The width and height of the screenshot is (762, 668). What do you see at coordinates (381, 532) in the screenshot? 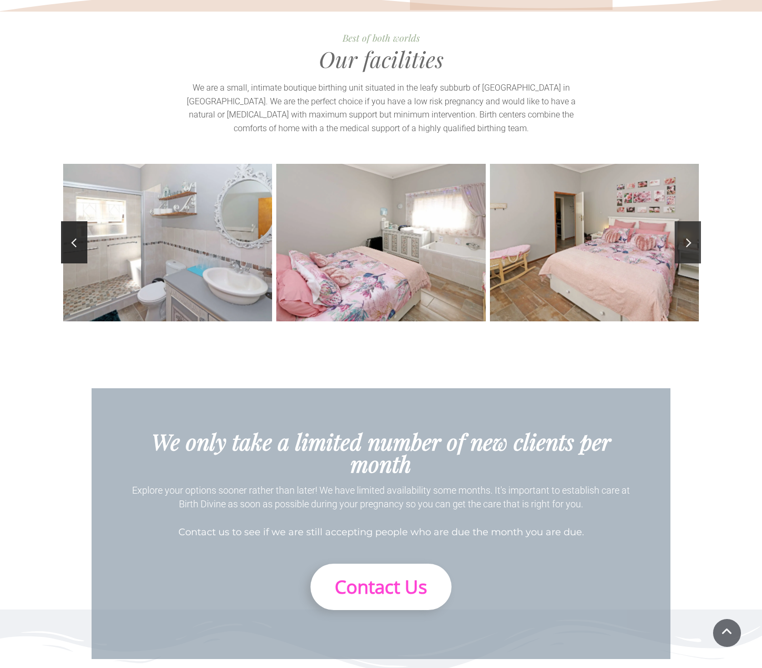
I see `span: Contact us to see if we are still accepting people who are due the month you are due.` at bounding box center [381, 532].